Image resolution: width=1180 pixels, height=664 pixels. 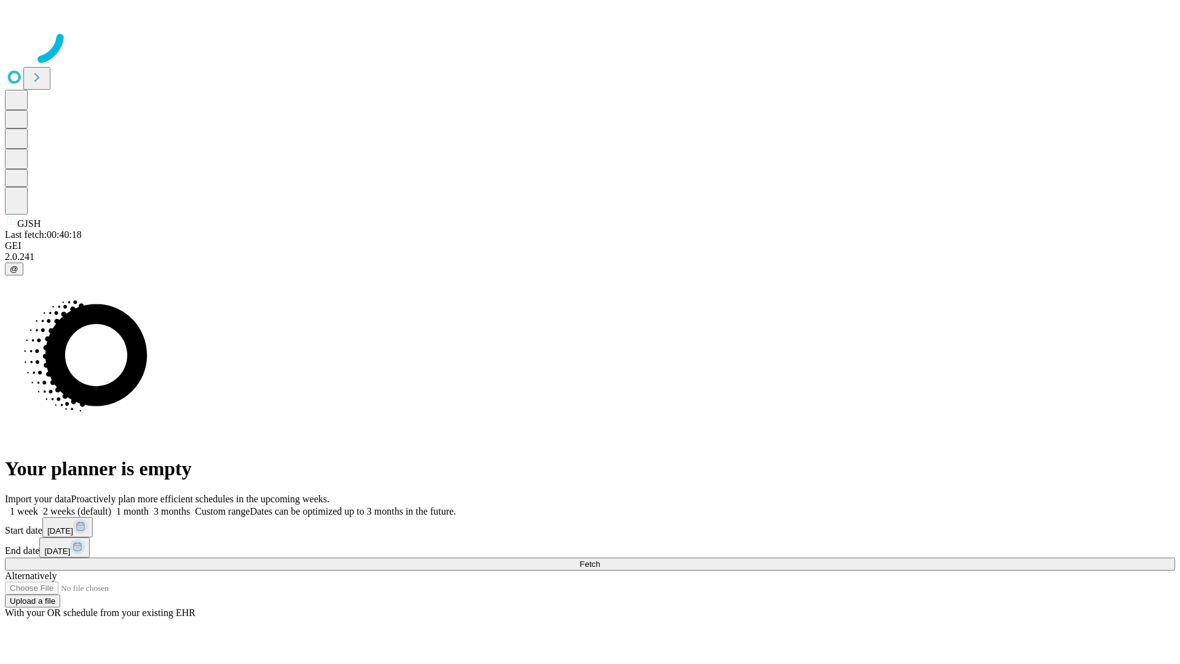 What do you see at coordinates (590, 547) in the screenshot?
I see `div: End date` at bounding box center [590, 547].